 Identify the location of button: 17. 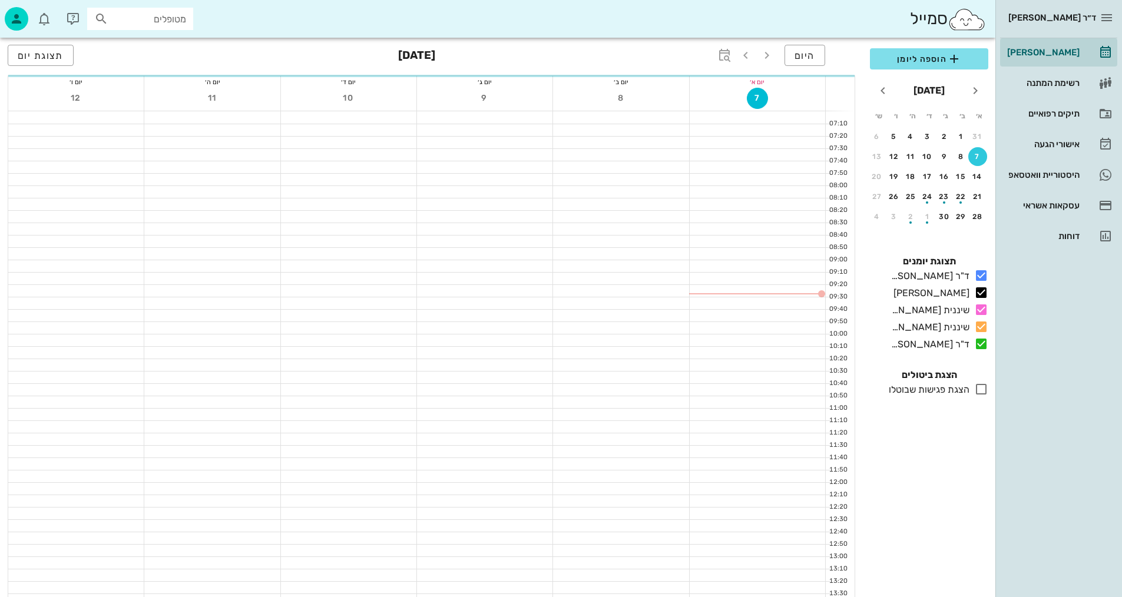
(927, 177).